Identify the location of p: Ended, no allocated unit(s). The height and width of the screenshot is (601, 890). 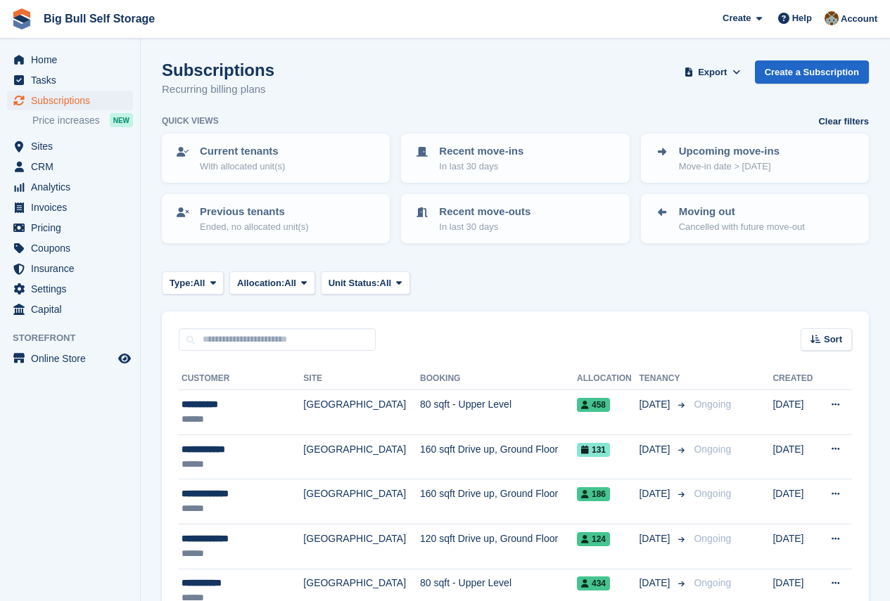
(254, 227).